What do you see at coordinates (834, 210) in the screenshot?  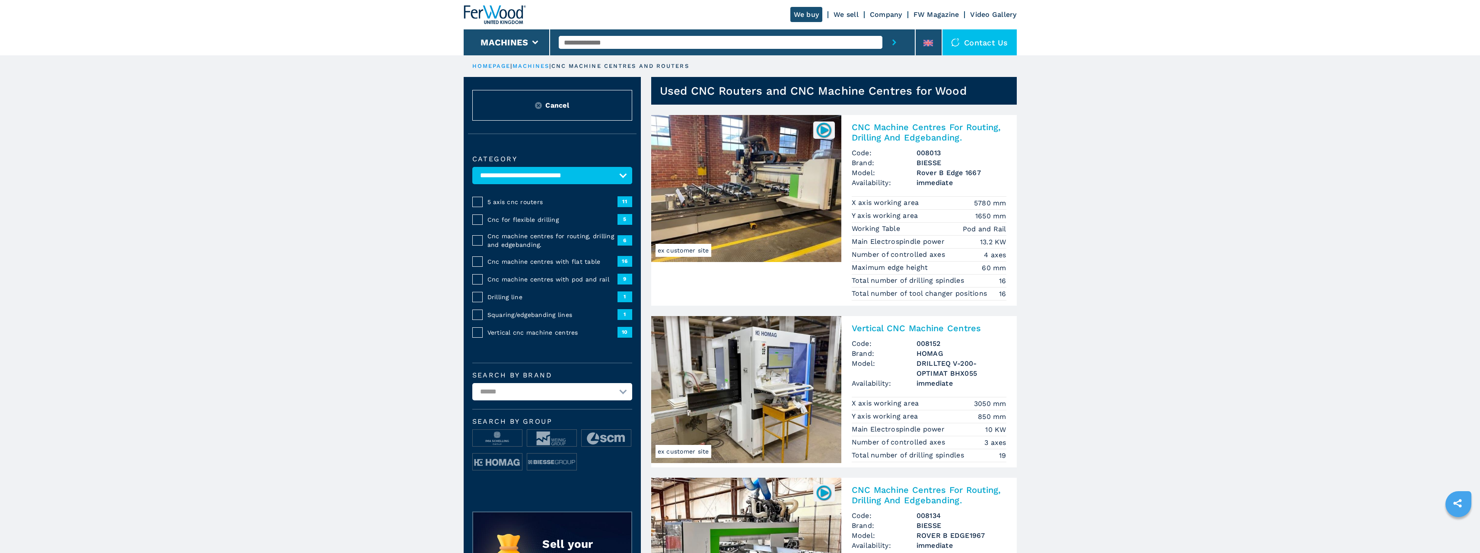 I see `a: CNC Machine Centres For Routing, Drilling And Edgebanding. BIESSE Rover B Edge 1667ex customer si...` at bounding box center [834, 210].